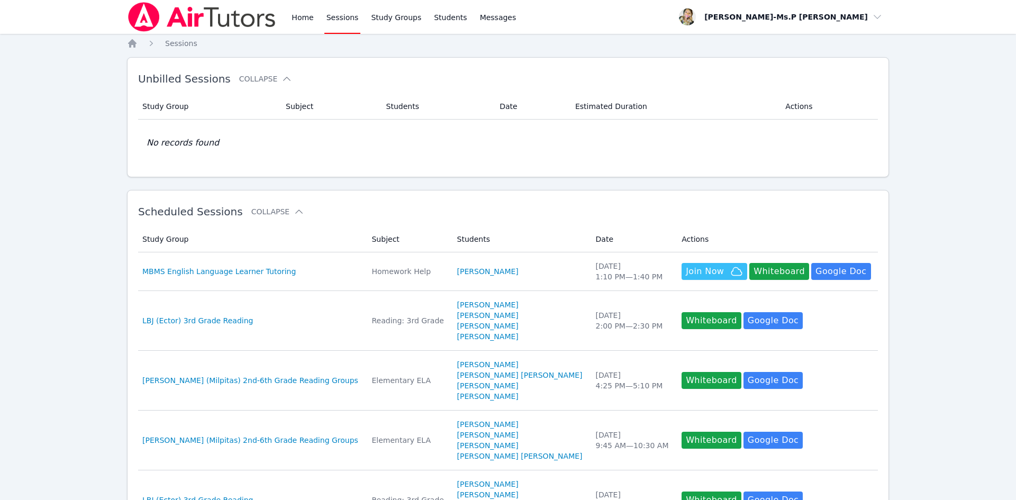  I want to click on div: Homework Help, so click(407, 271).